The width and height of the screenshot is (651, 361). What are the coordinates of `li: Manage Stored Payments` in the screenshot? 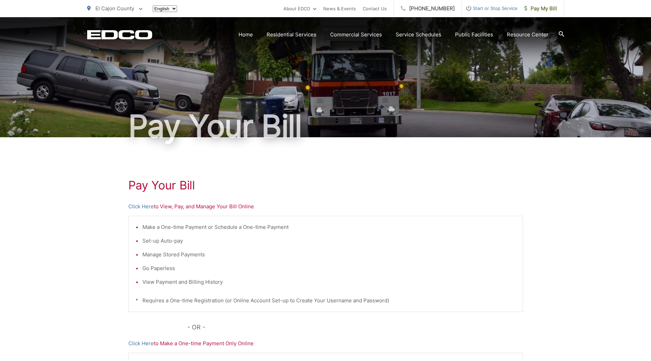 It's located at (329, 254).